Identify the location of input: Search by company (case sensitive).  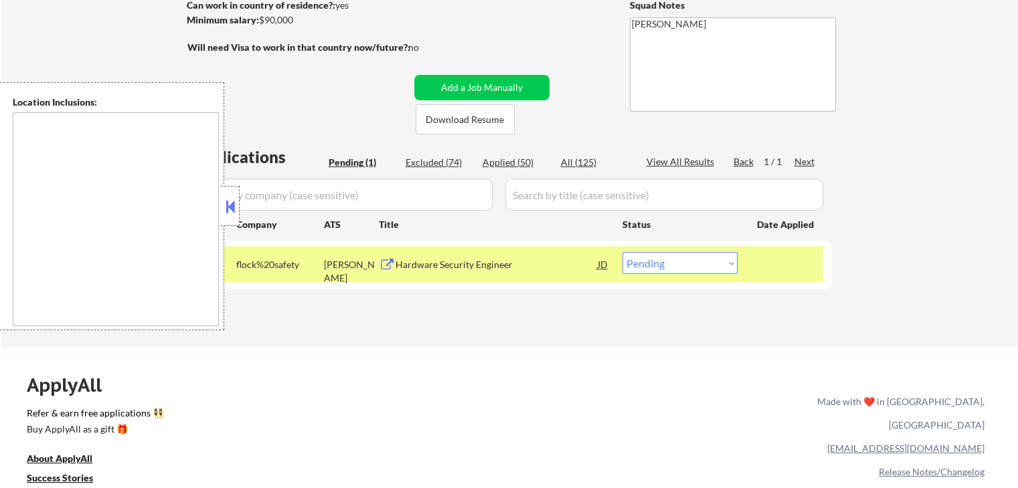
(342, 195).